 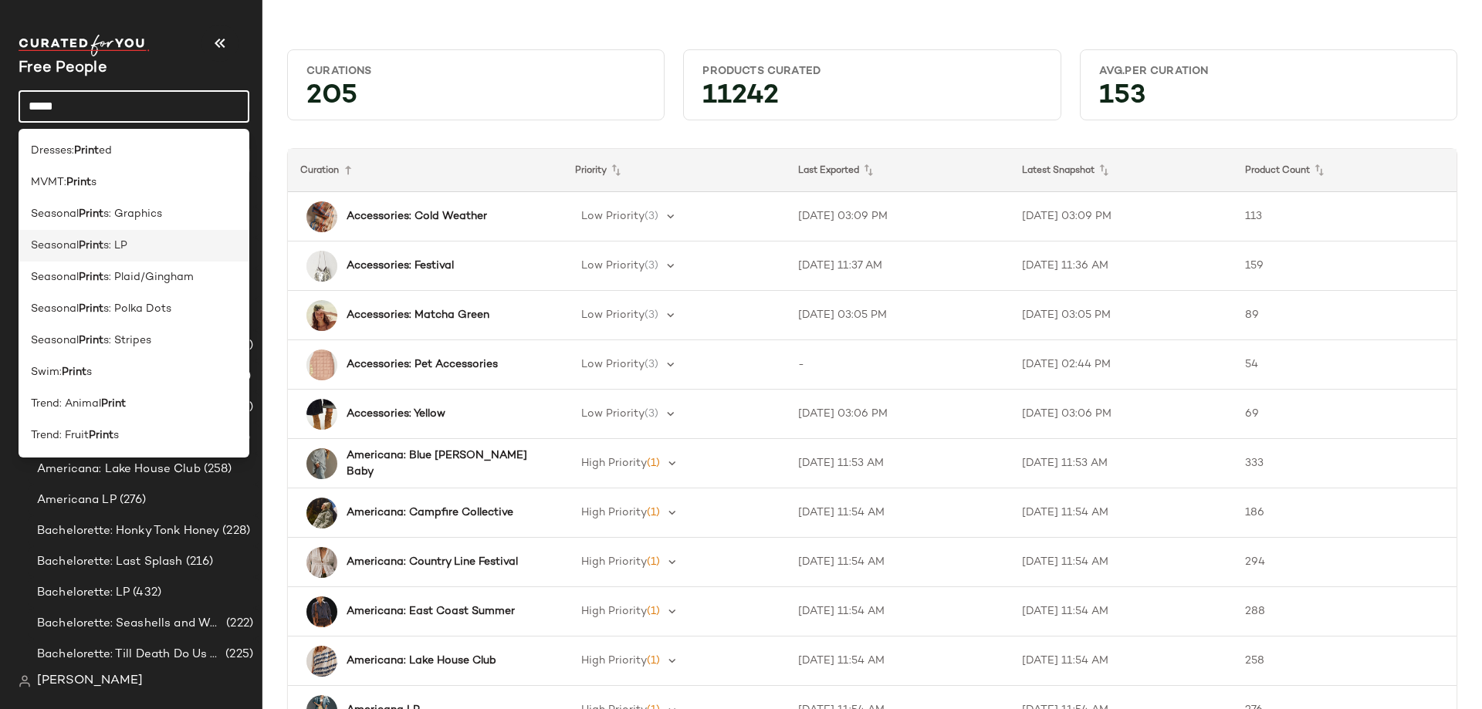 What do you see at coordinates (83, 593) in the screenshot?
I see `span: Bachelorette: LP` at bounding box center [83, 593].